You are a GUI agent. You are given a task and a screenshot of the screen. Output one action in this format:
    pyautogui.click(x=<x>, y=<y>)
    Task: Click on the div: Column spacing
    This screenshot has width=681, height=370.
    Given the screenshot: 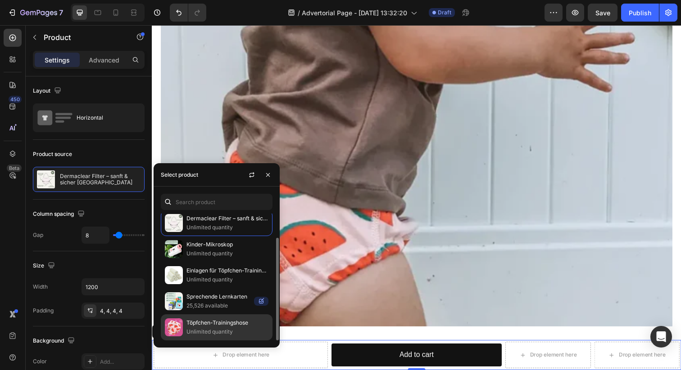 What is the action you would take?
    pyautogui.click(x=59, y=214)
    